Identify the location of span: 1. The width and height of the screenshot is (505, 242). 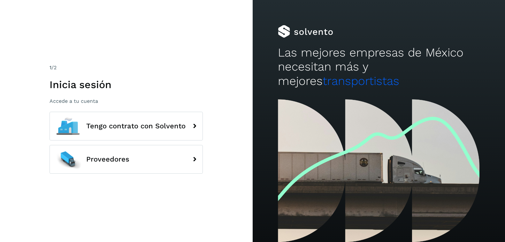
(50, 67).